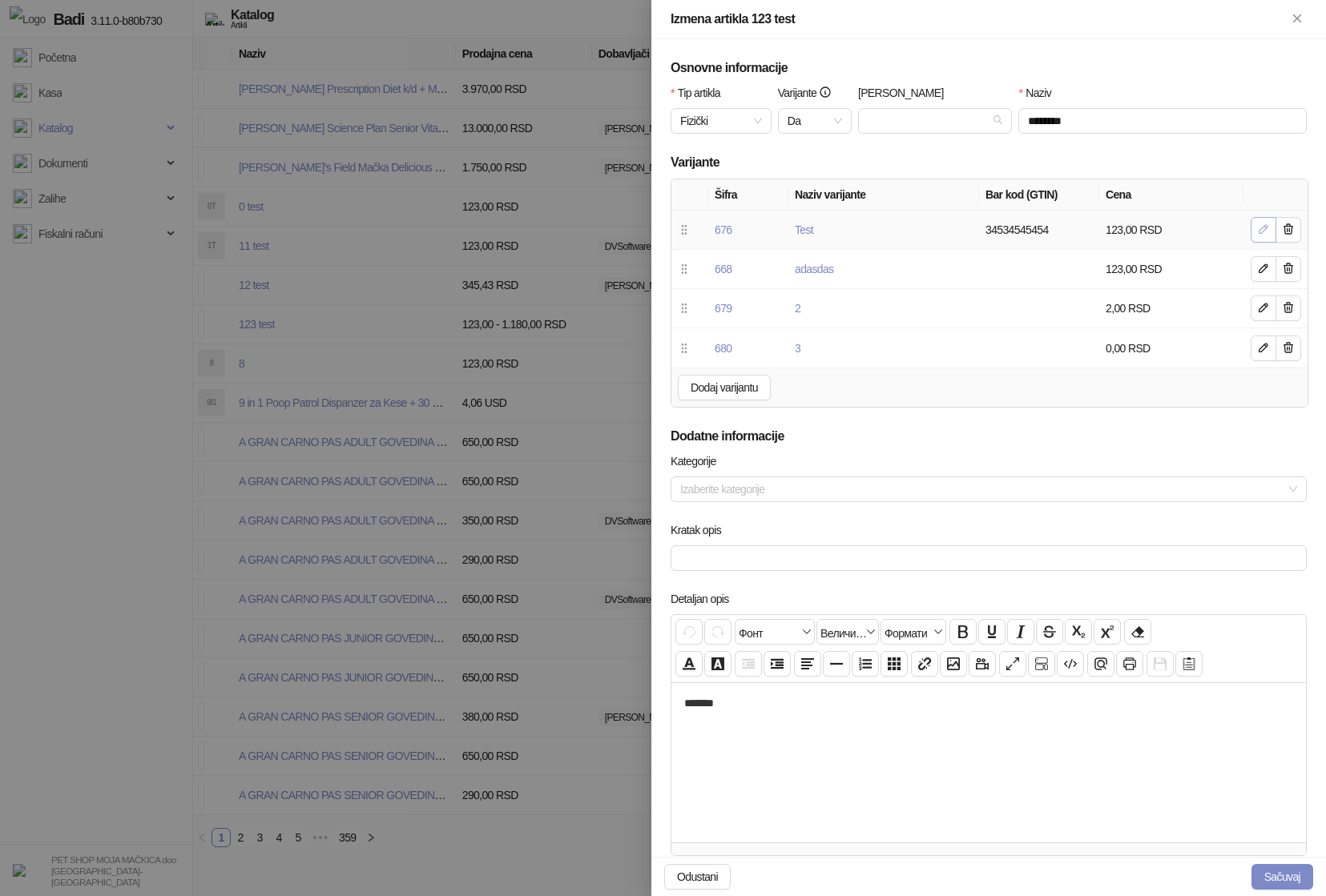 The image size is (1326, 896). I want to click on a: adasdas, so click(814, 269).